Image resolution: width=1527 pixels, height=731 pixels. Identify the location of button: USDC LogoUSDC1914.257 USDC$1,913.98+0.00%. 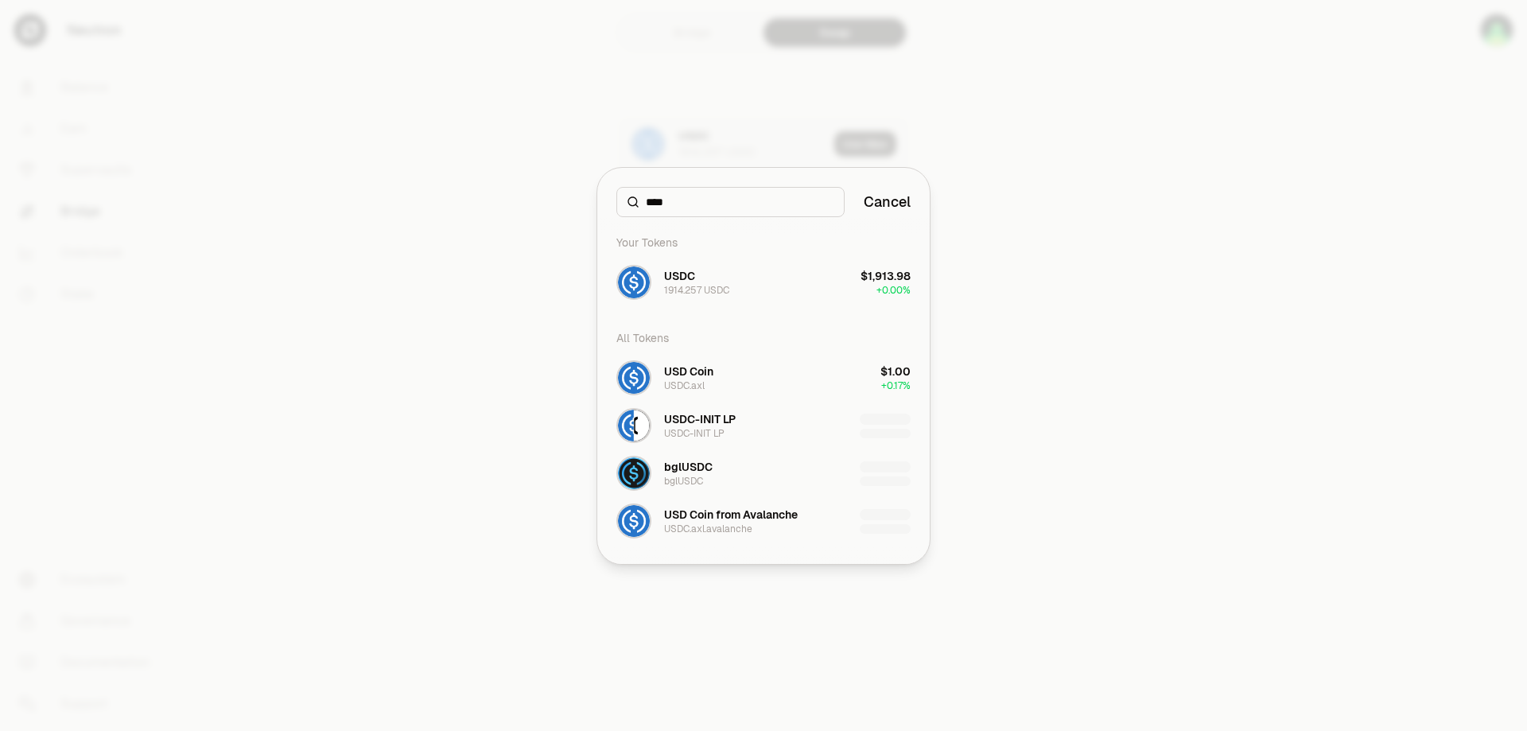
(764, 282).